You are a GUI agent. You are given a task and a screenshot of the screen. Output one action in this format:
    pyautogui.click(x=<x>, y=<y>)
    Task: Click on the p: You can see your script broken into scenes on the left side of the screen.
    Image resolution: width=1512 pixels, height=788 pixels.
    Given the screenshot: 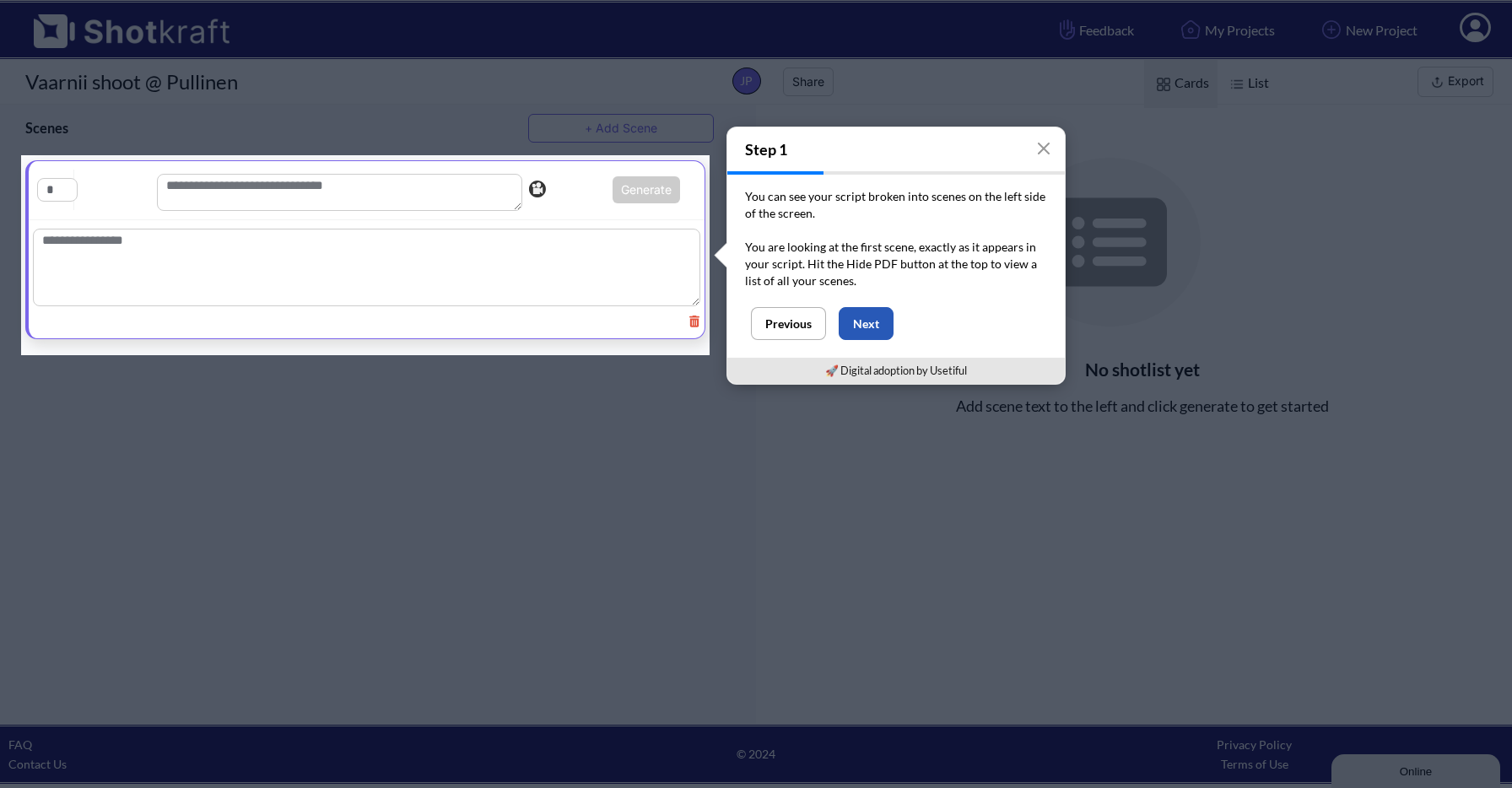 What is the action you would take?
    pyautogui.click(x=896, y=213)
    